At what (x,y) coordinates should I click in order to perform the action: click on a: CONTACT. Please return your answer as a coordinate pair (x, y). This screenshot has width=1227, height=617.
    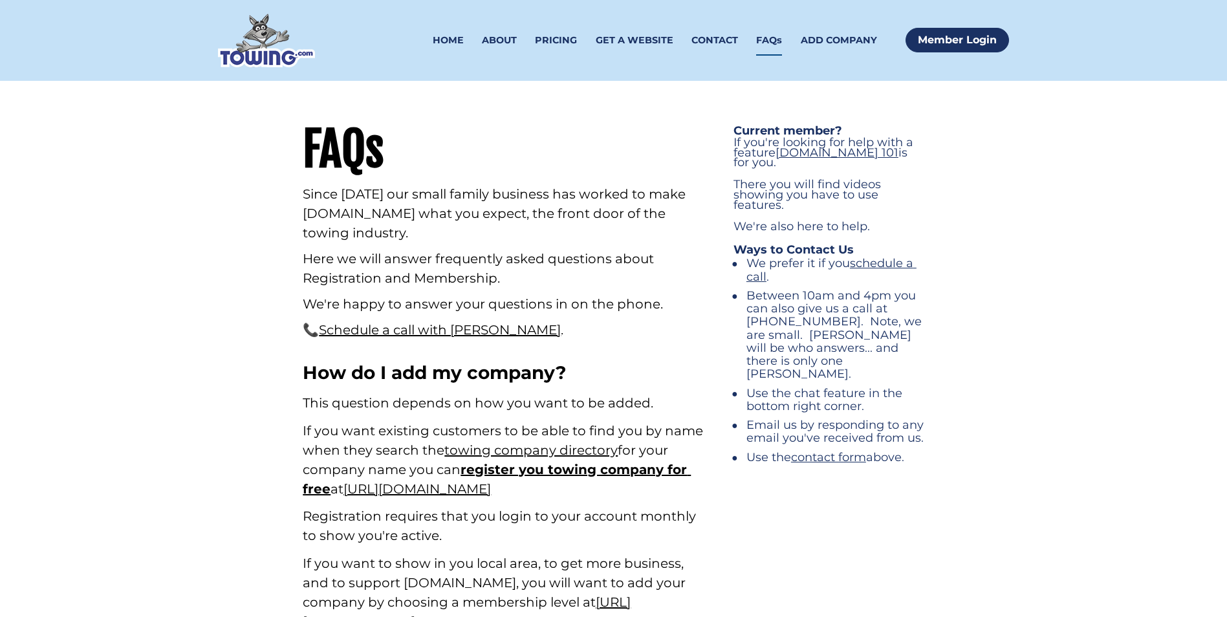
    Looking at the image, I should click on (715, 40).